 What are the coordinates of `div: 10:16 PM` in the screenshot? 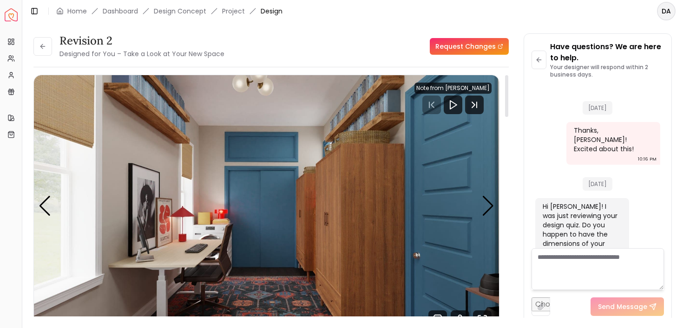 It's located at (647, 159).